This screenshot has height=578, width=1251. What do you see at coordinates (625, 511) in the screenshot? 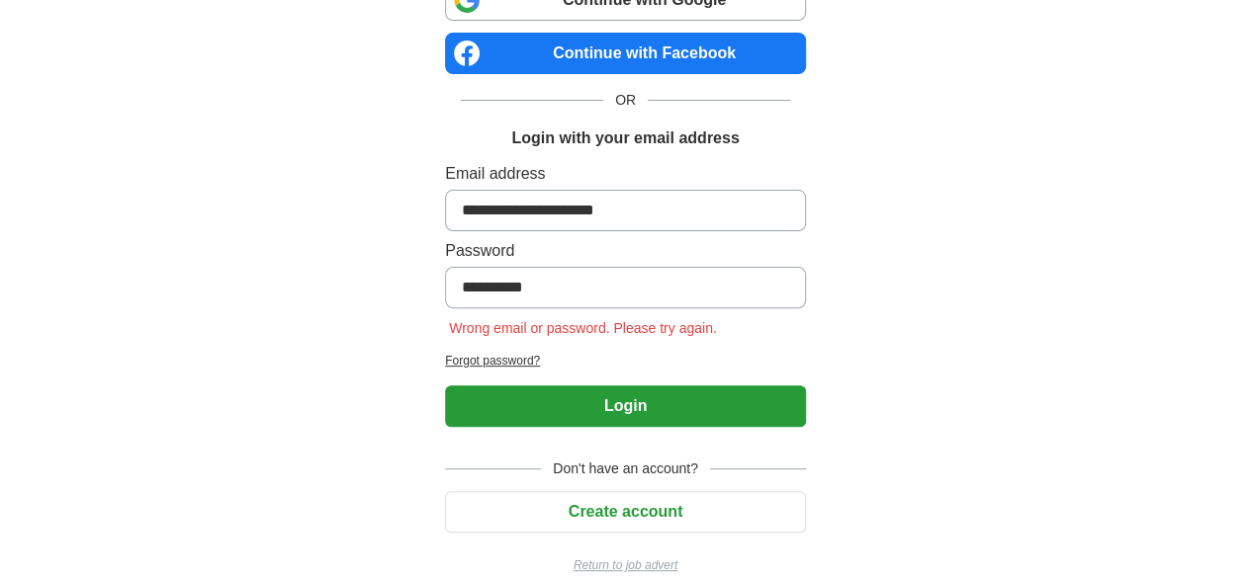
I see `a: Create account` at bounding box center [625, 511].